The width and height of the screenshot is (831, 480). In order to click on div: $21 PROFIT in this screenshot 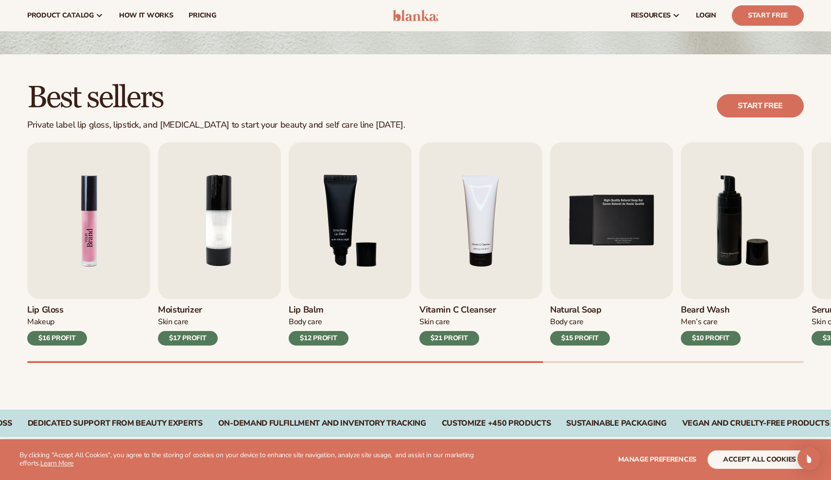, I will do `click(449, 339)`.